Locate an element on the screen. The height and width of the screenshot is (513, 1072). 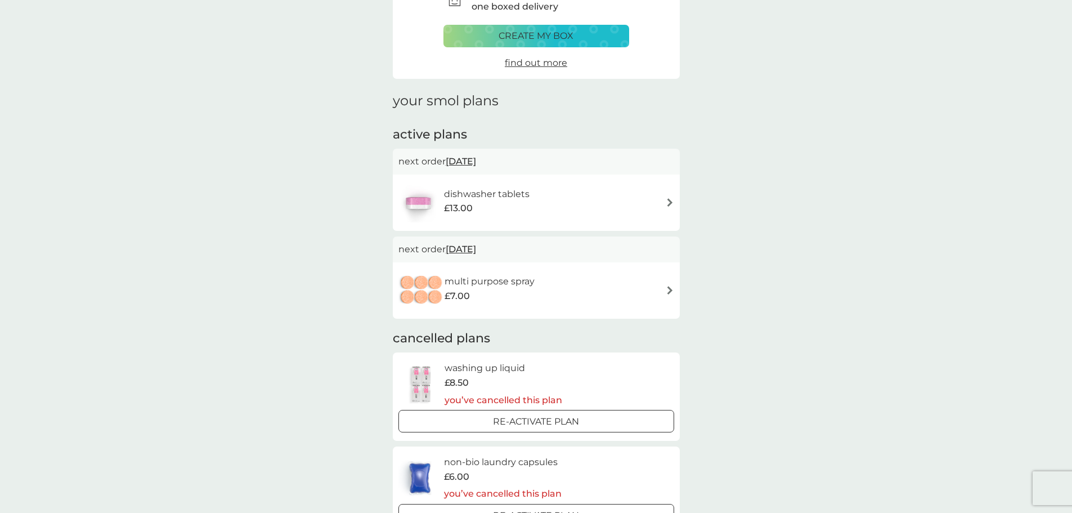
span: £6.00 is located at coordinates (456, 477).